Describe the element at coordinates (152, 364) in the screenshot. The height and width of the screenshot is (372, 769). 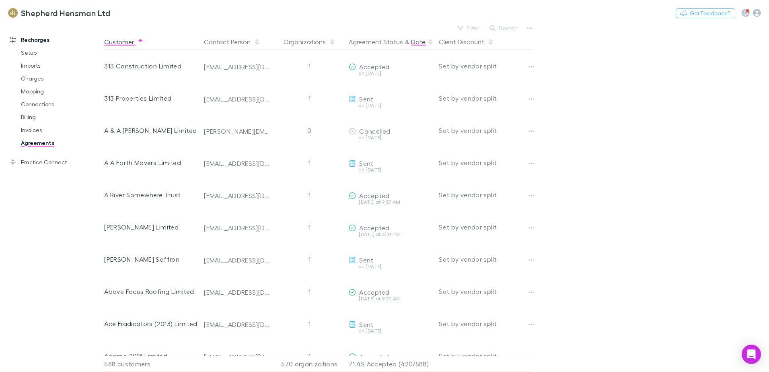
I see `div: 588 customers` at that location.